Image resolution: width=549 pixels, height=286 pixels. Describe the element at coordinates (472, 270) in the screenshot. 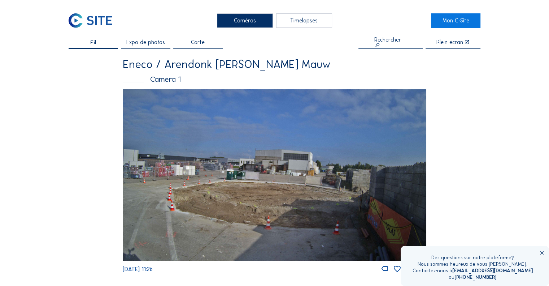

I see `div: Contactez-nous à` at that location.